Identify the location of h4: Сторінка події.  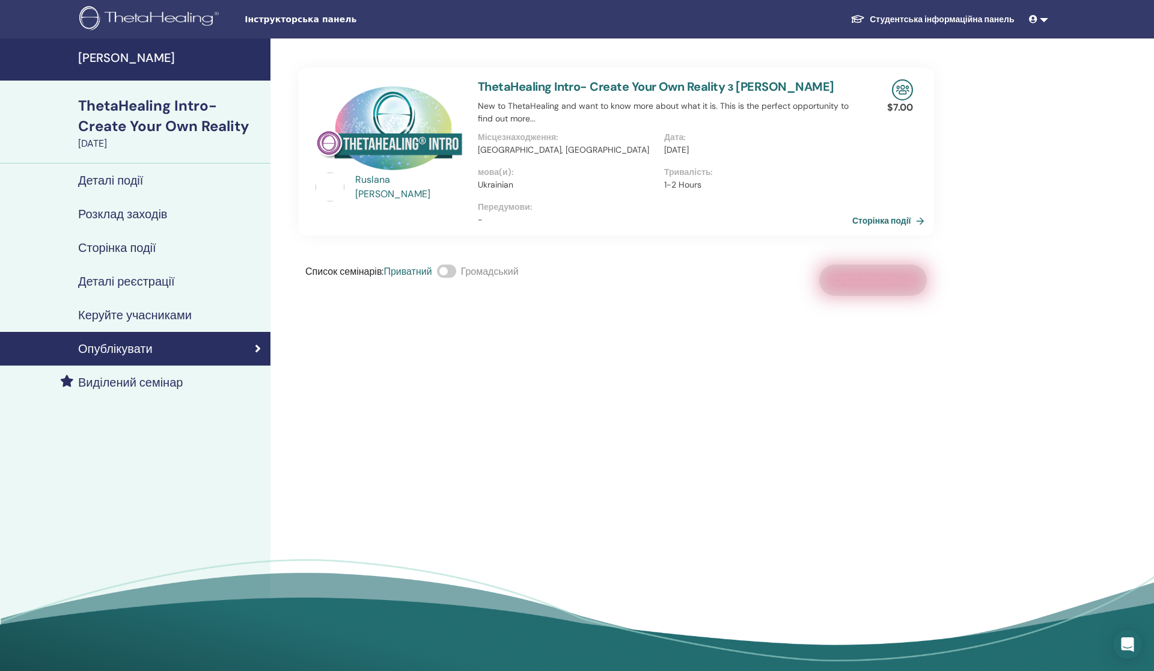
(117, 248).